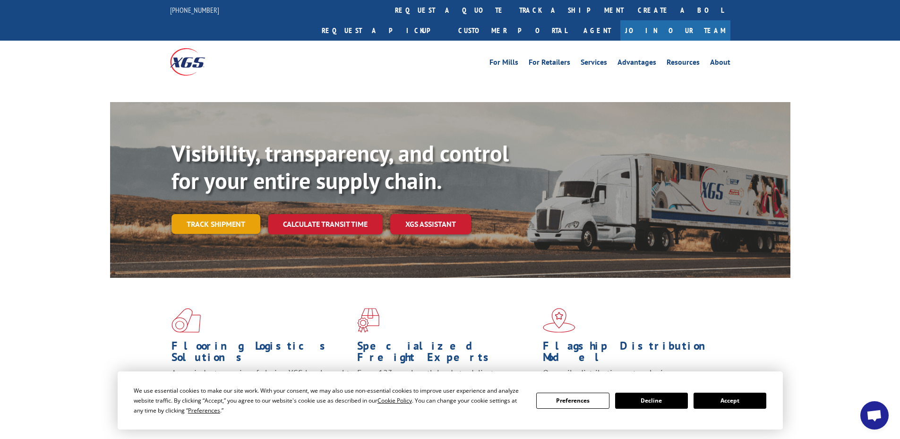 The image size is (900, 439). What do you see at coordinates (394, 400) in the screenshot?
I see `span: Cookie Policy` at bounding box center [394, 400].